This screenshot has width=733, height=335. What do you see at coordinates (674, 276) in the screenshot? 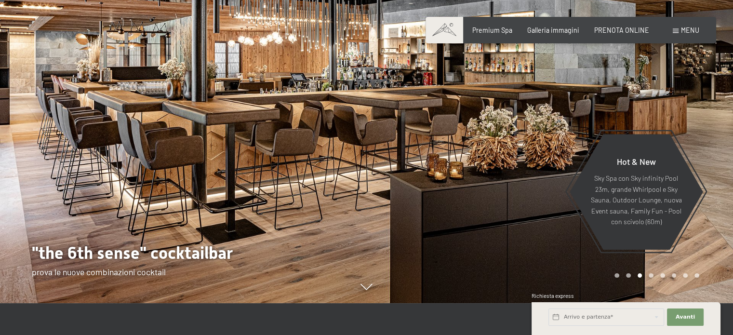
I see `div: Carousel Page 6` at bounding box center [674, 276].